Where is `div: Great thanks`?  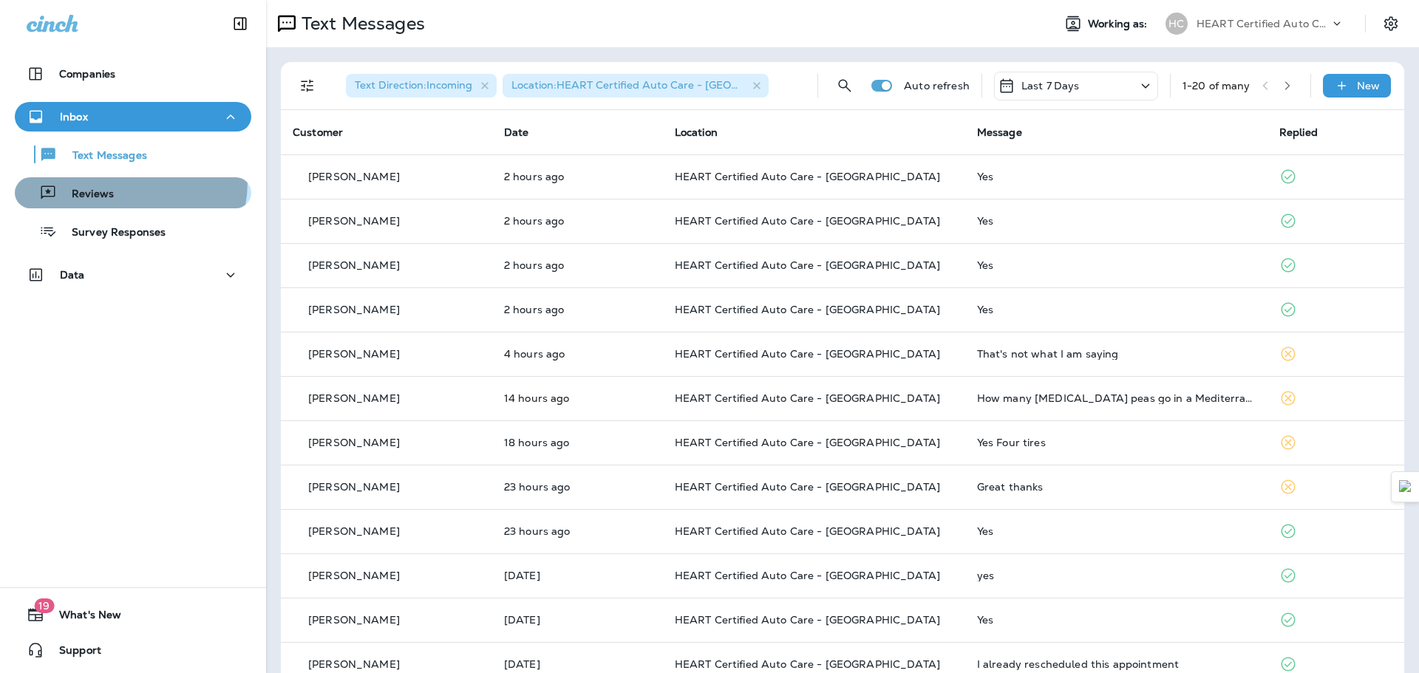
div: Great thanks is located at coordinates (1116, 487).